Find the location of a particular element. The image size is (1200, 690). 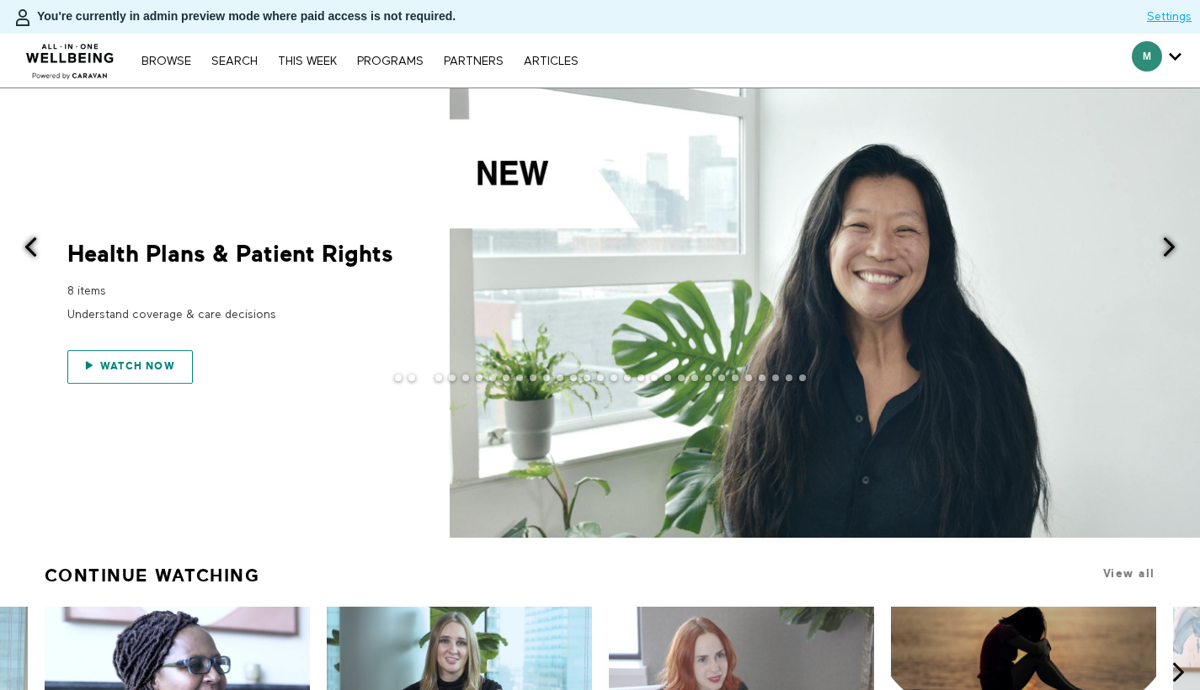

div: Secondary is located at coordinates (1156, 61).